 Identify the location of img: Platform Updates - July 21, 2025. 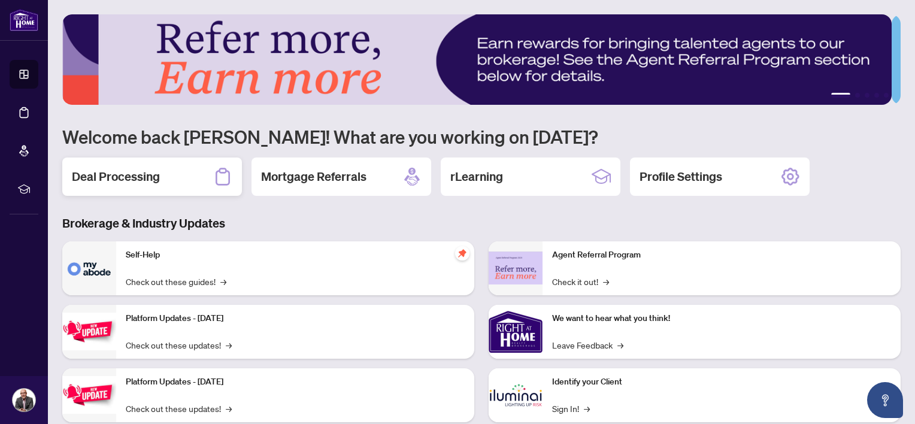
(89, 331).